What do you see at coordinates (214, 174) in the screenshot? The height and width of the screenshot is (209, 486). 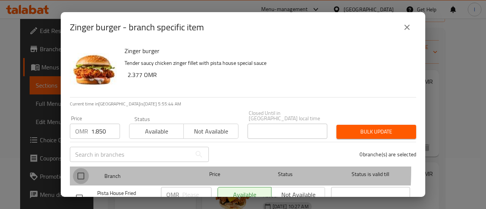 I see `span: Price` at bounding box center [214, 174].